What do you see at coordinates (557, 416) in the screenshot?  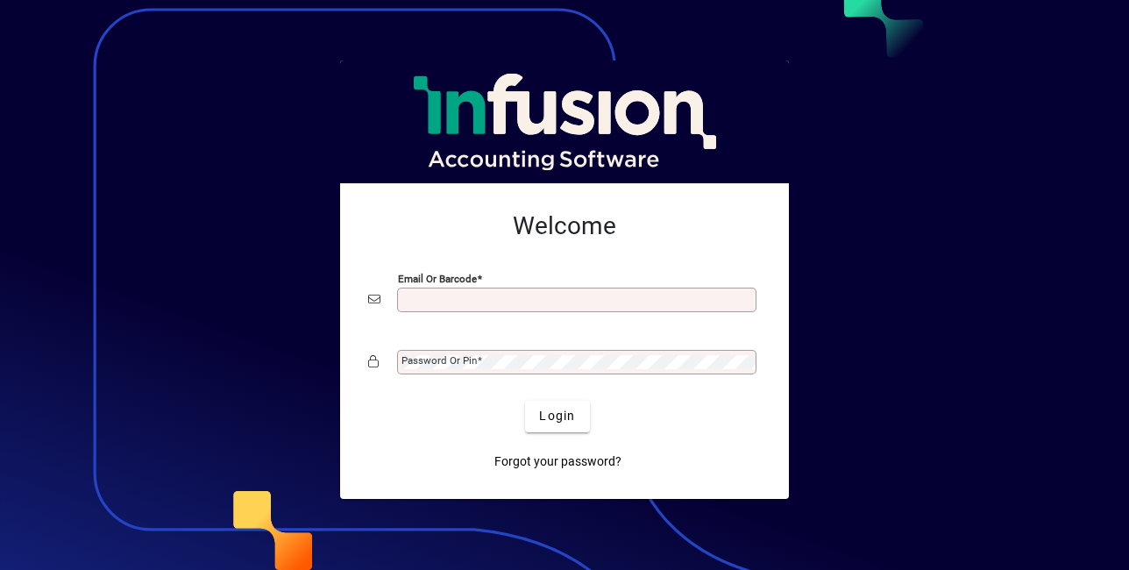 I see `span: Login` at bounding box center [557, 416].